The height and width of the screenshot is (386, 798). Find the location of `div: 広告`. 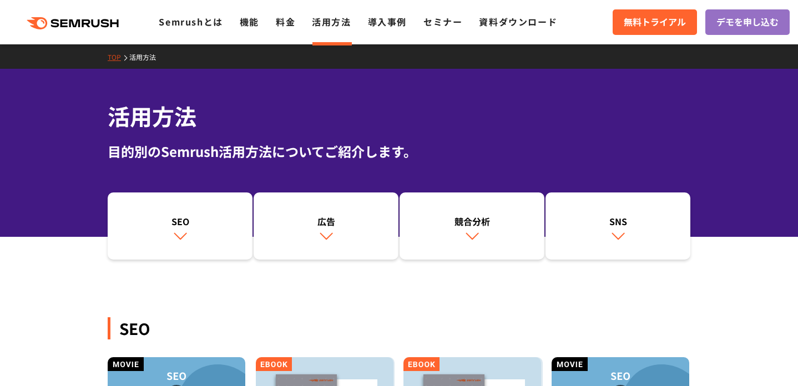

div: 広告 is located at coordinates (326, 221).